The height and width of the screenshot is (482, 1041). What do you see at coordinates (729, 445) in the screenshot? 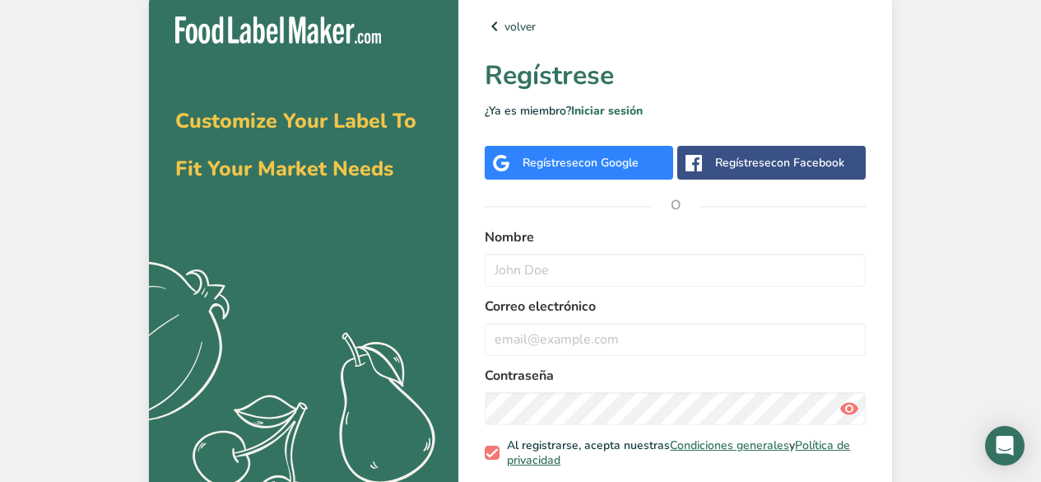
I see `a: Condiciones generales` at bounding box center [729, 445].